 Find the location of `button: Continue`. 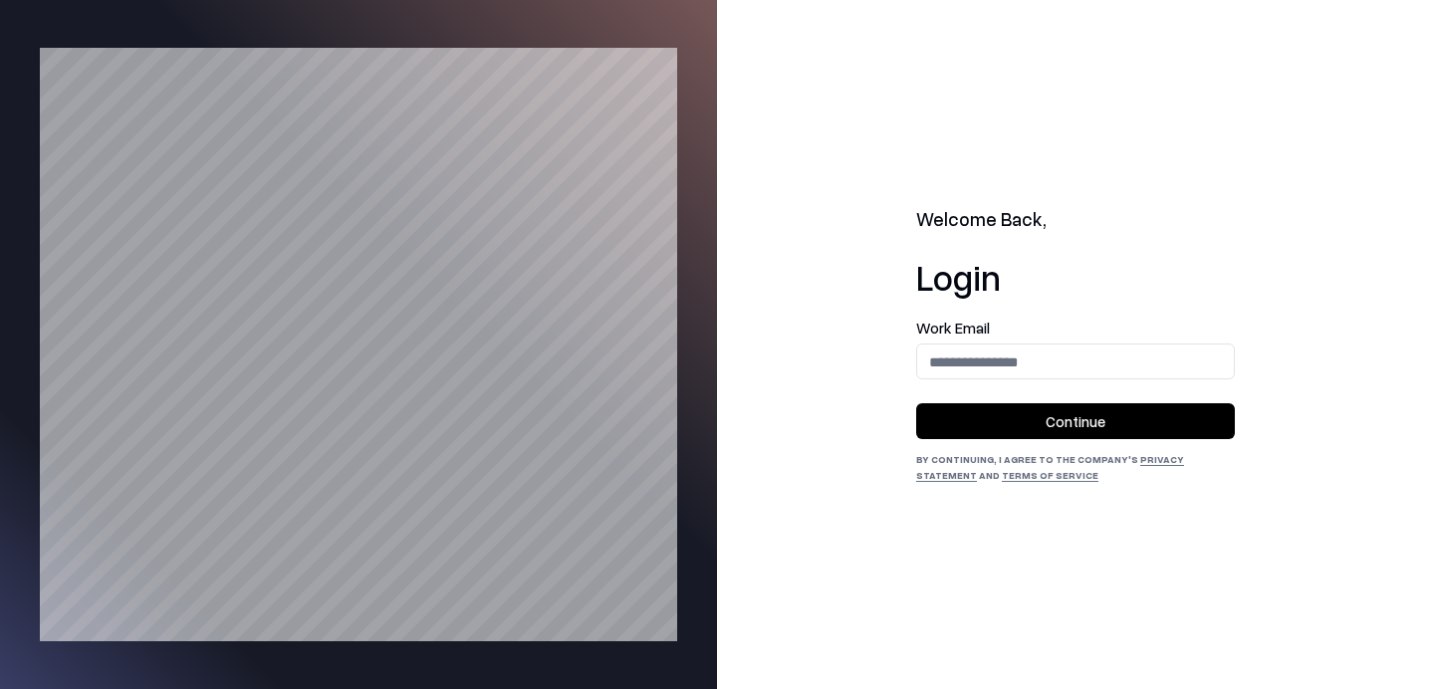

button: Continue is located at coordinates (1076, 421).